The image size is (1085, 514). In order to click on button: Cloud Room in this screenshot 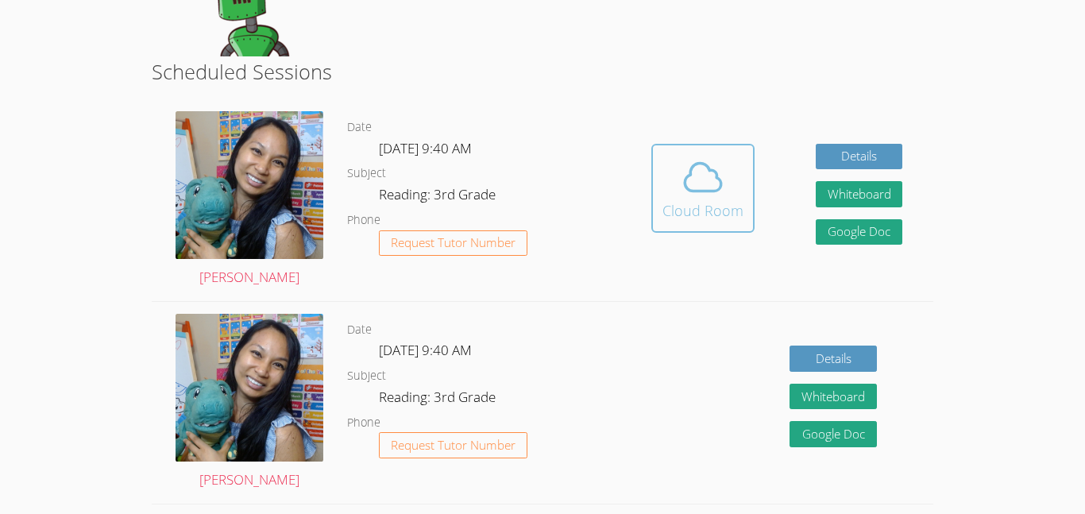, I will do `click(703, 188)`.